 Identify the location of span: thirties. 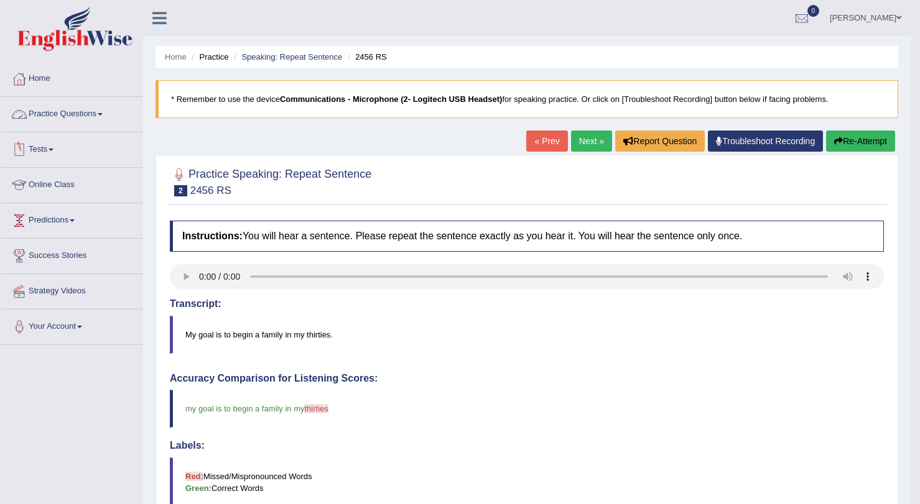
(316, 409).